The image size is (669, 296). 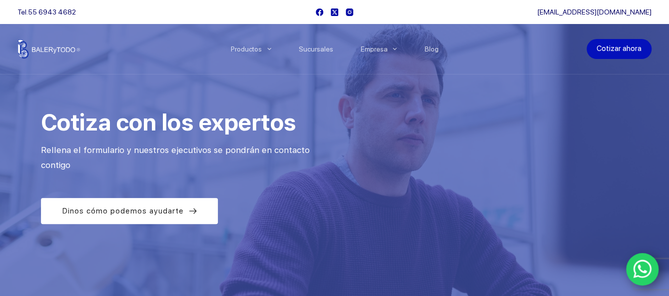 I want to click on a: 55 6943 4682, so click(x=52, y=12).